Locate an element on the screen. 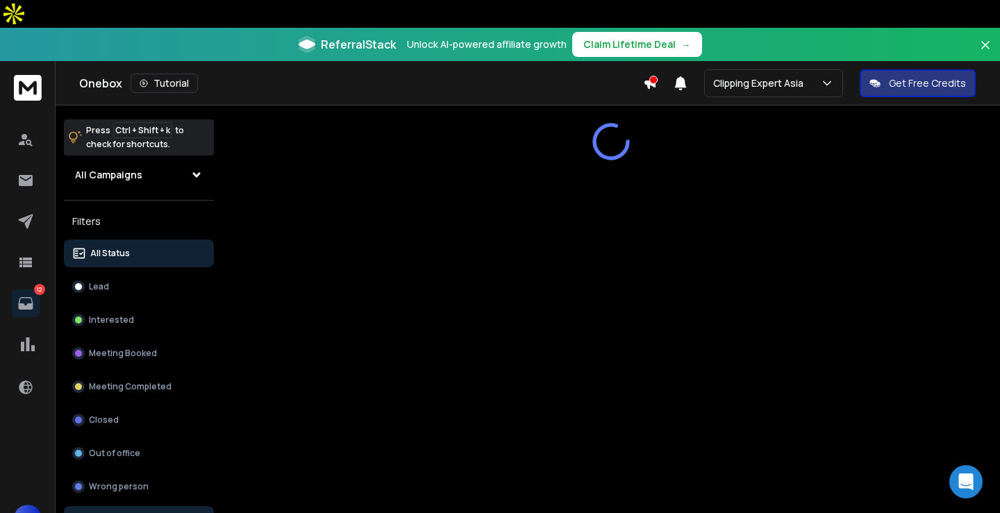 This screenshot has height=513, width=1000. div: Open Intercom Messenger is located at coordinates (966, 482).